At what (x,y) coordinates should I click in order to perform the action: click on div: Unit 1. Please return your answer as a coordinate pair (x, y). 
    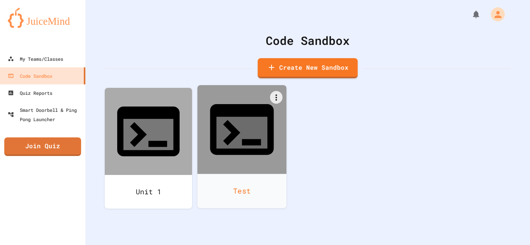
    Looking at the image, I should click on (148, 192).